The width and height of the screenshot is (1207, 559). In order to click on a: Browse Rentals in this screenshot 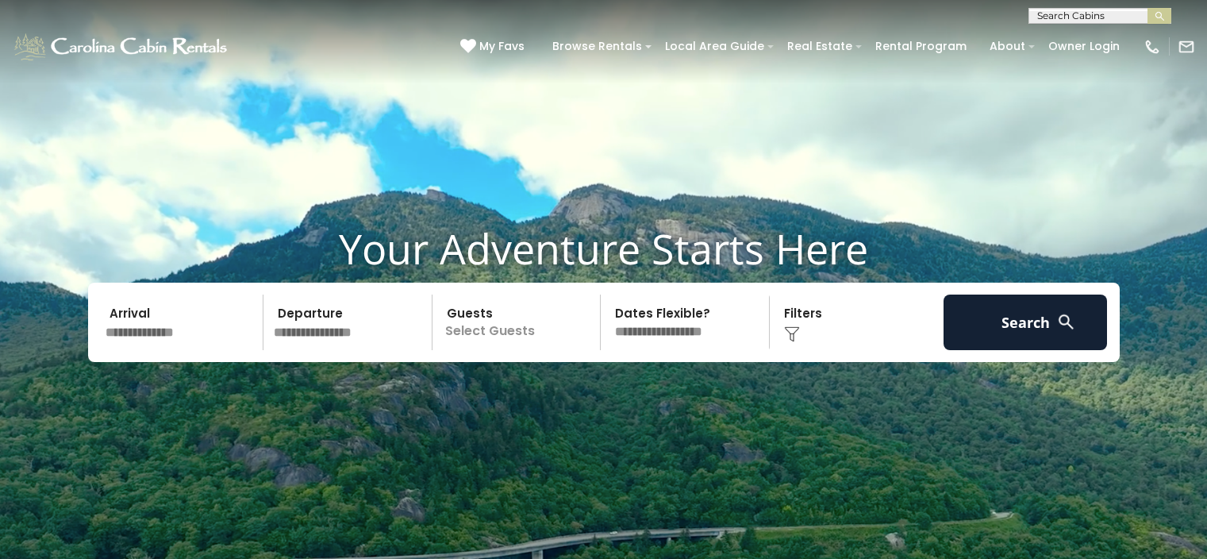, I will do `click(597, 46)`.